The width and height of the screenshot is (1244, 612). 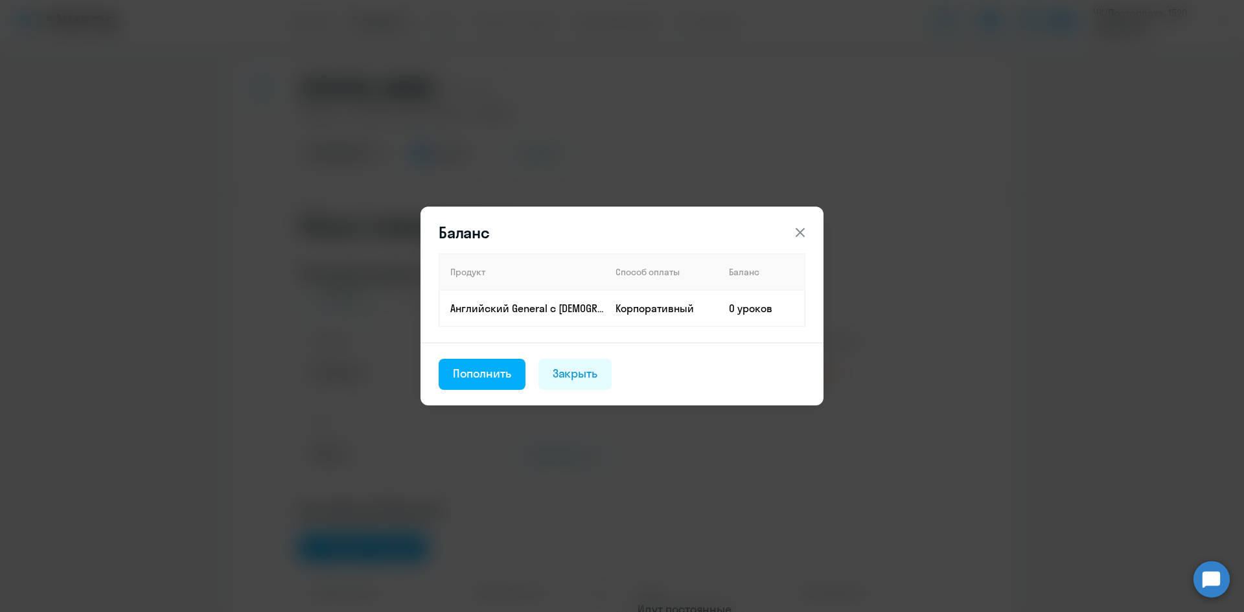 I want to click on th: Баланс, so click(x=761, y=272).